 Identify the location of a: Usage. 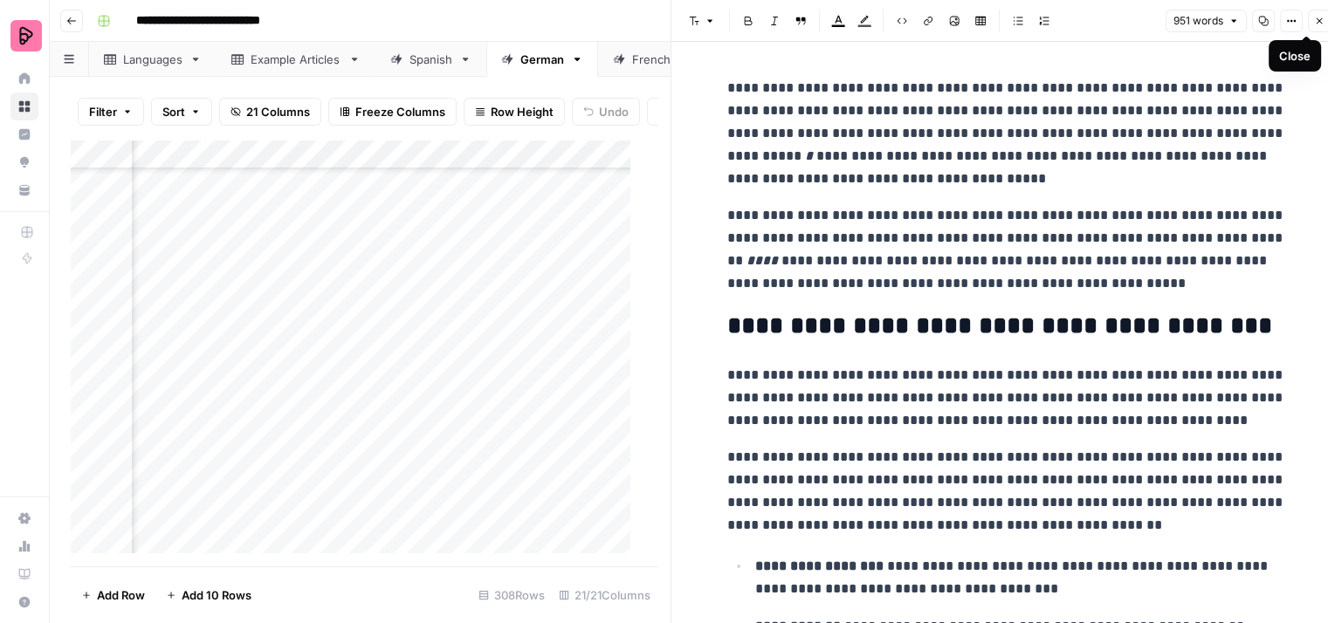
(24, 547).